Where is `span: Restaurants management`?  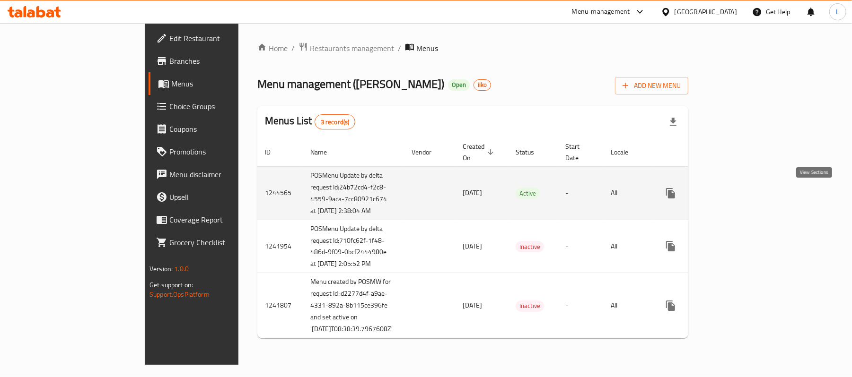 span: Restaurants management is located at coordinates (352, 48).